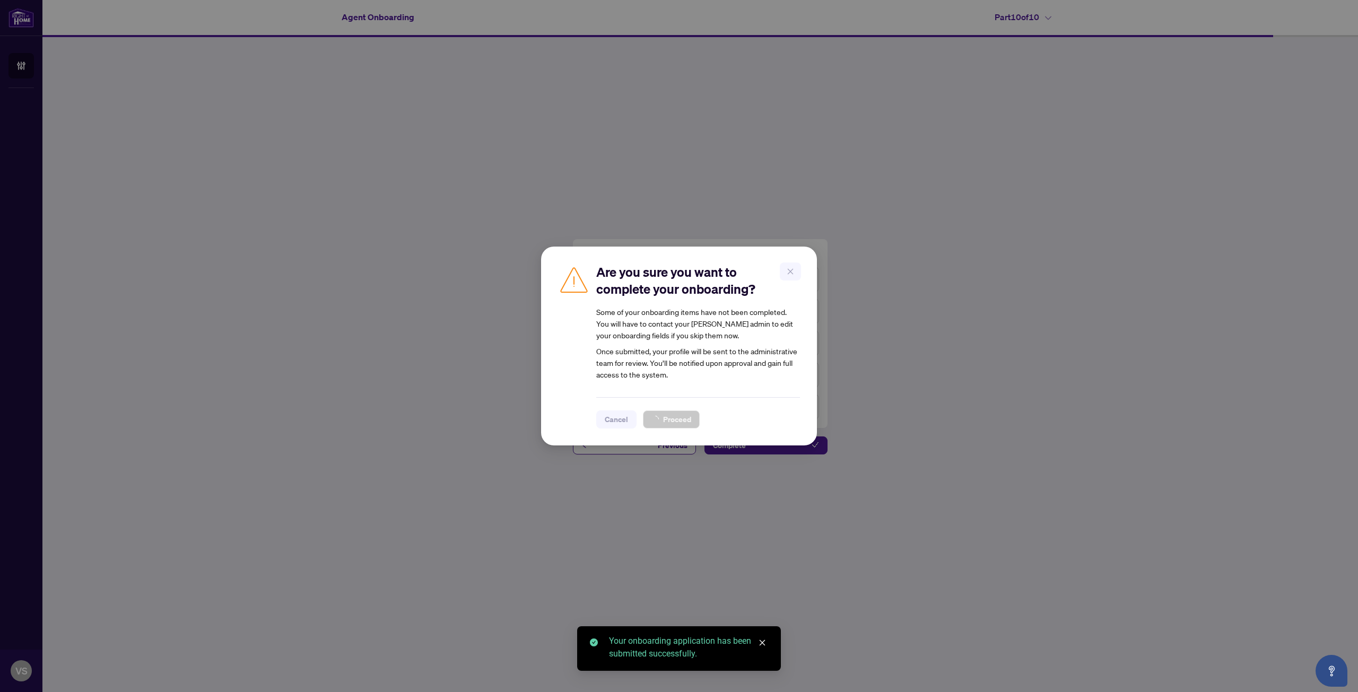 The height and width of the screenshot is (692, 1358). I want to click on div: Some of your onboarding items have not been completed. You will have to contact your [PERSON_NAME..., so click(698, 324).